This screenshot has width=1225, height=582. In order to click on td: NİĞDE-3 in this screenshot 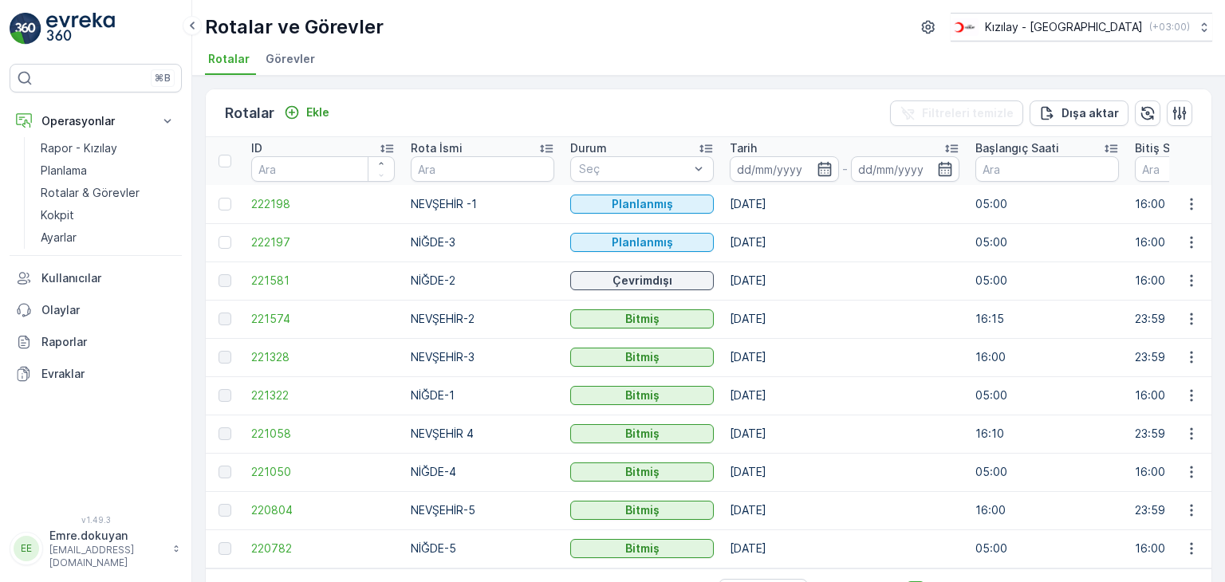, I will do `click(483, 242)`.